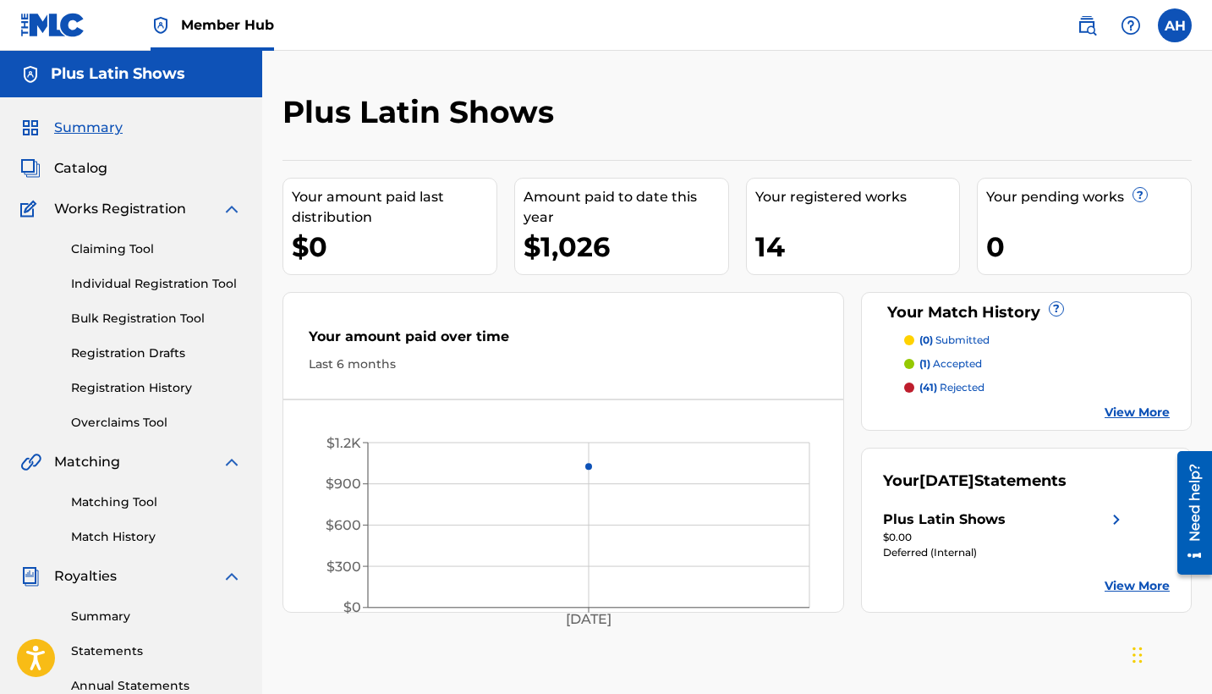 The height and width of the screenshot is (694, 1212). What do you see at coordinates (626, 246) in the screenshot?
I see `div: $1,026` at bounding box center [626, 246].